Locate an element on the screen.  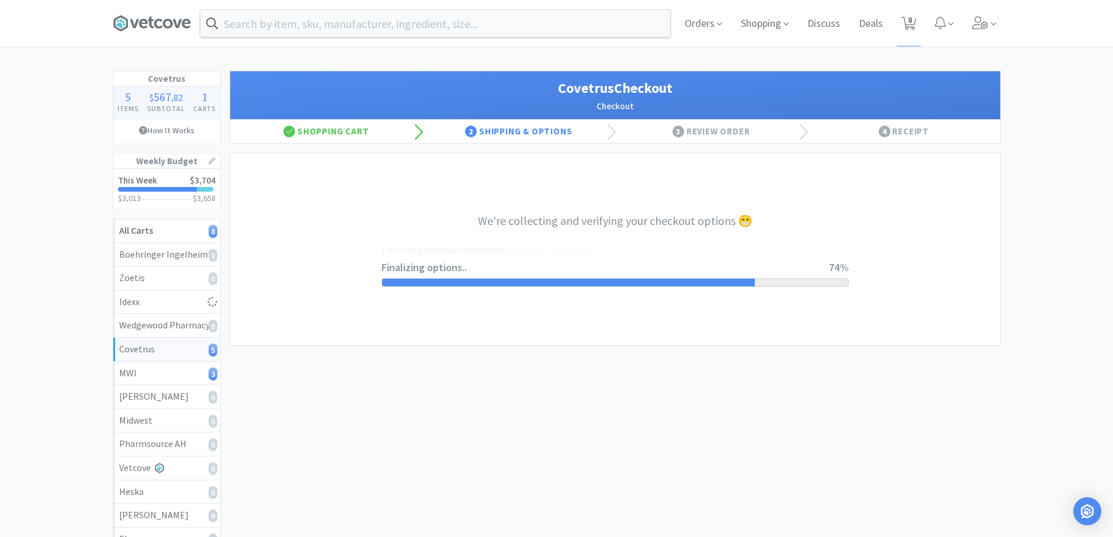
h3: We're collecting and verifying your checkout options 😁 is located at coordinates (615, 221).